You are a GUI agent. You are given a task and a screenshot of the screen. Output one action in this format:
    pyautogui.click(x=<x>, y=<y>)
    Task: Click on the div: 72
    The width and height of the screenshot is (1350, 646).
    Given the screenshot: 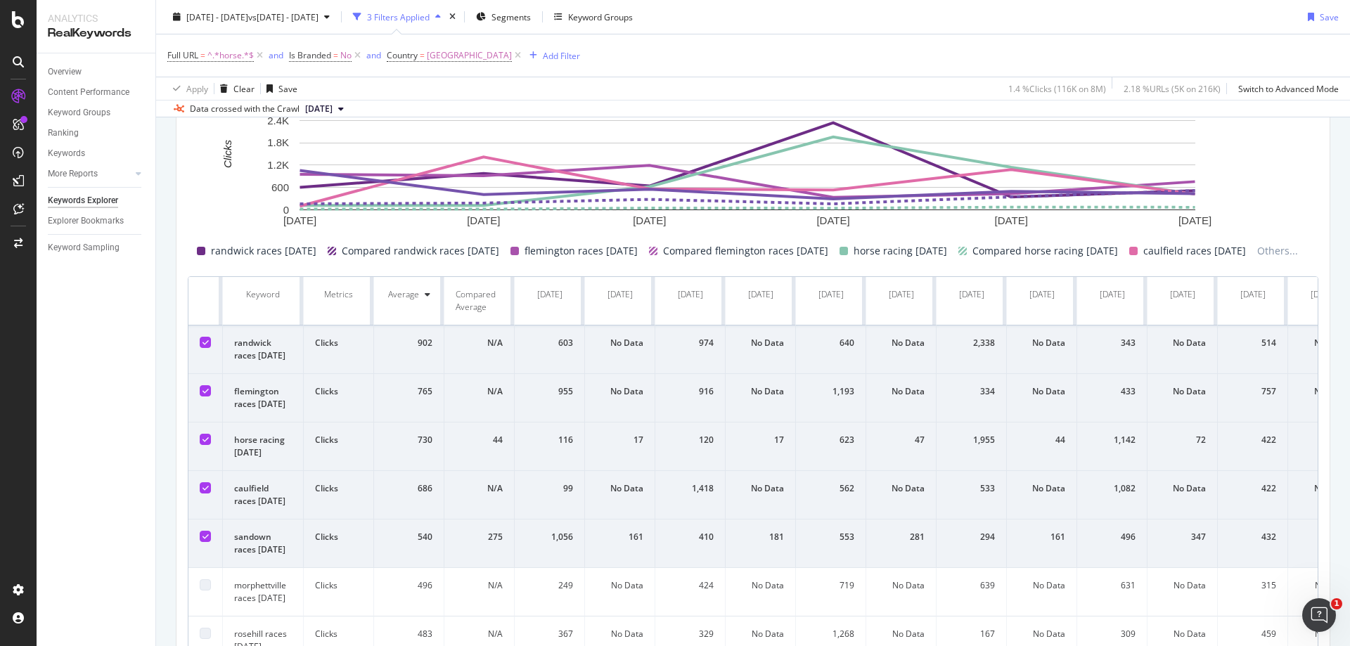 What is the action you would take?
    pyautogui.click(x=1182, y=440)
    